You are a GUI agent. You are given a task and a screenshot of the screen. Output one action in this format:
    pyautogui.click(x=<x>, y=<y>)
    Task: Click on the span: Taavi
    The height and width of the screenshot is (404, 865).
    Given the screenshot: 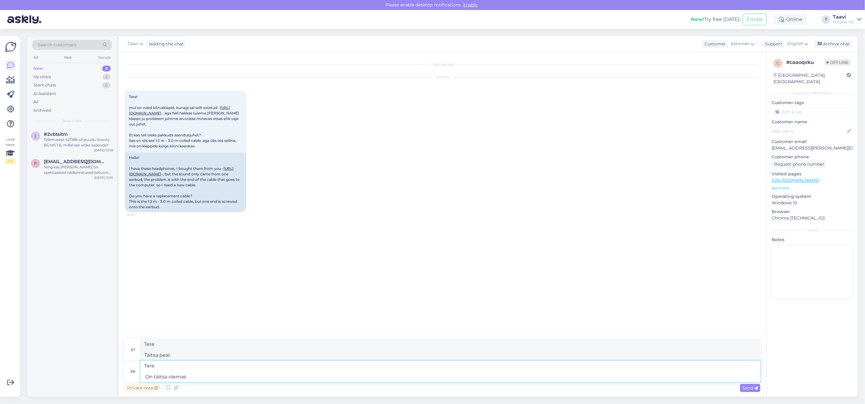 What is the action you would take?
    pyautogui.click(x=133, y=44)
    